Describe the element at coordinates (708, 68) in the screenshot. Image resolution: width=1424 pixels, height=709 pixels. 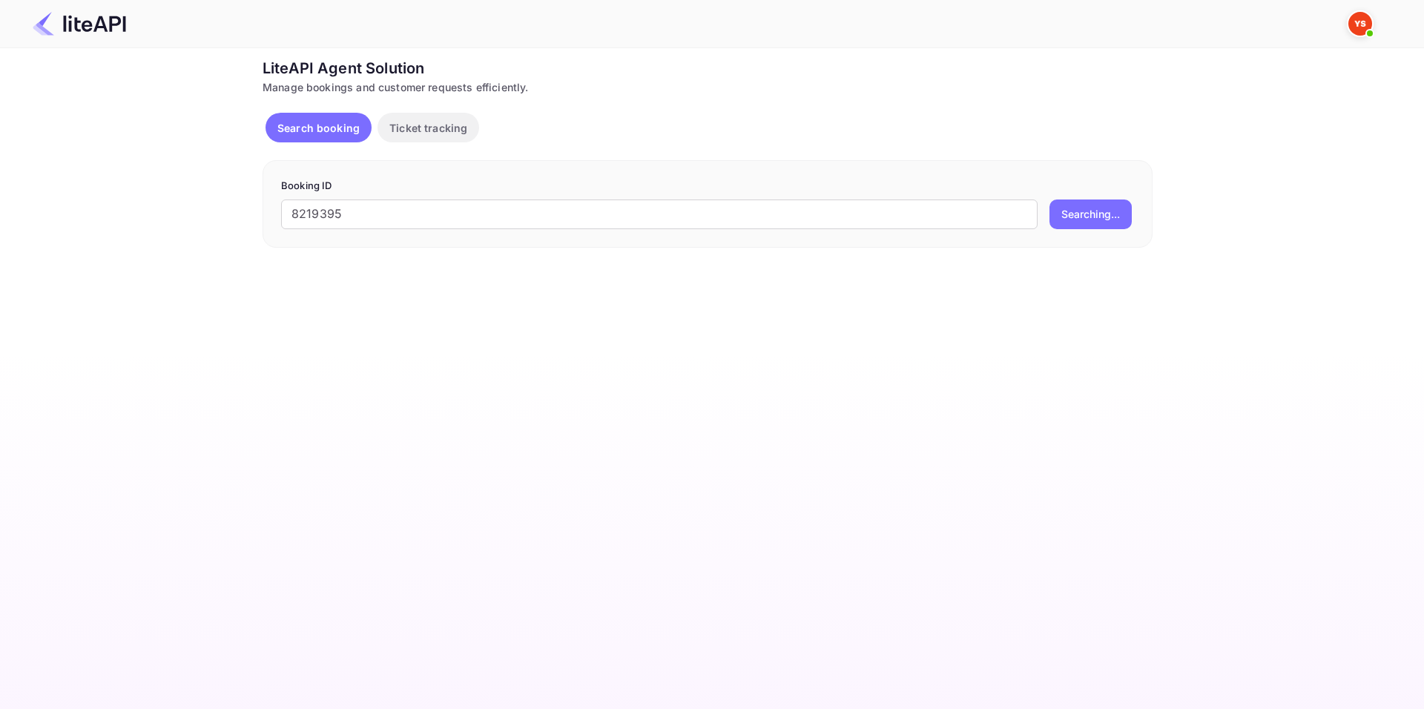
I see `div: LiteAPI Agent Solution` at that location.